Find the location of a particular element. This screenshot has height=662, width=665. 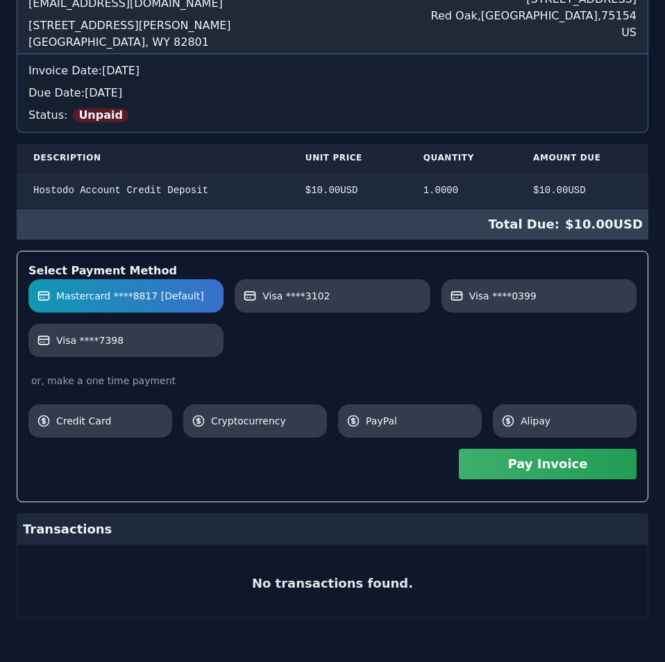

th: Amount Due is located at coordinates (583, 158).